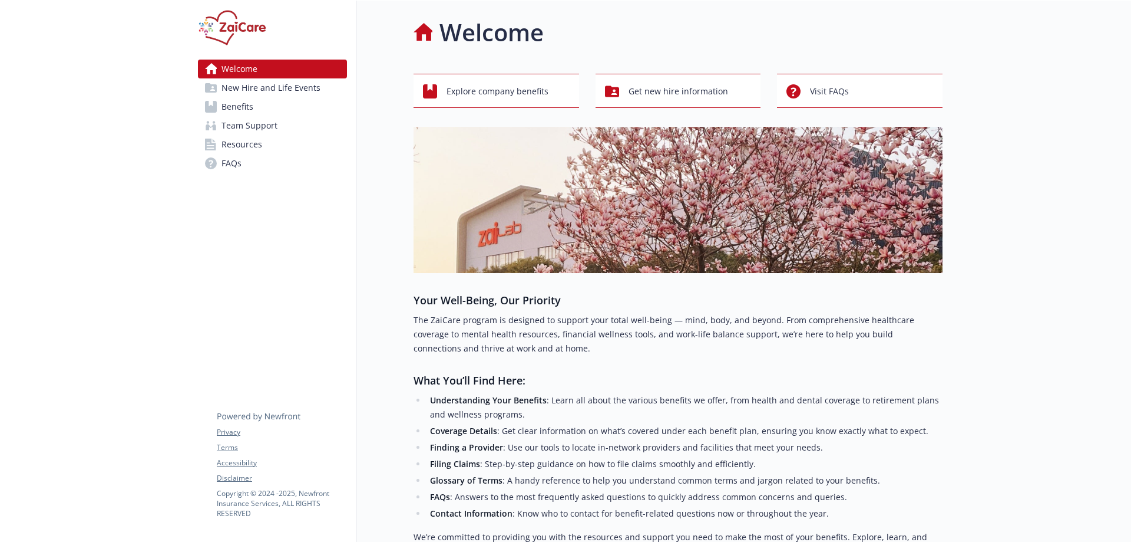 The width and height of the screenshot is (1131, 542). What do you see at coordinates (272, 107) in the screenshot?
I see `a: Benefits` at bounding box center [272, 107].